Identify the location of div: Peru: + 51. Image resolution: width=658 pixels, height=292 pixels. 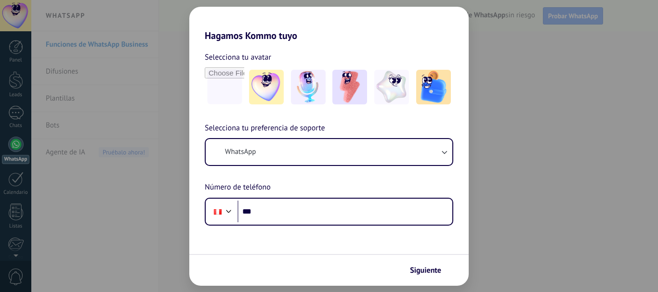
(218, 212).